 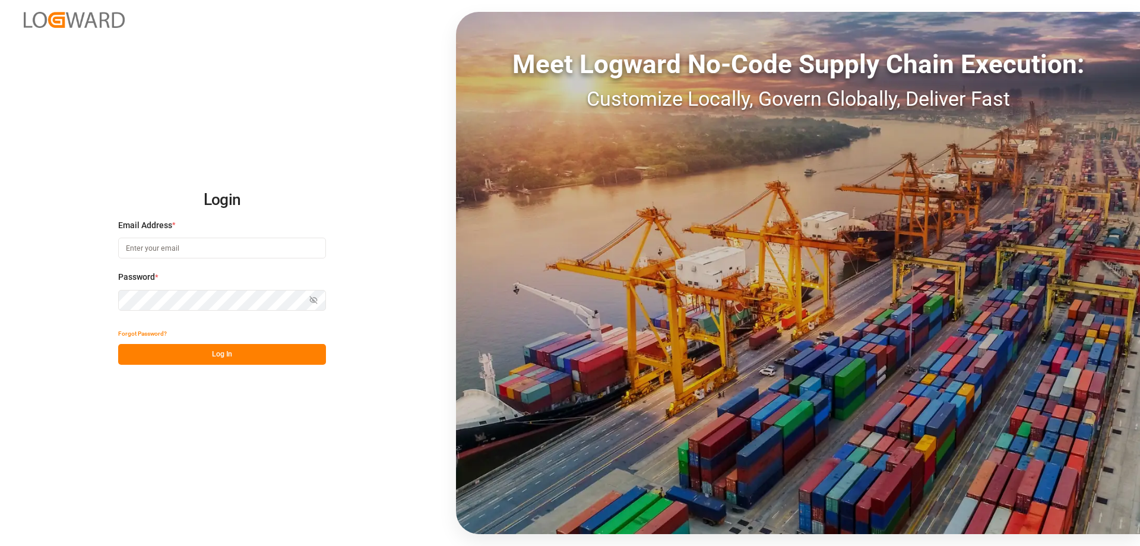 What do you see at coordinates (74, 20) in the screenshot?
I see `img: Logward_new_orange.png` at bounding box center [74, 20].